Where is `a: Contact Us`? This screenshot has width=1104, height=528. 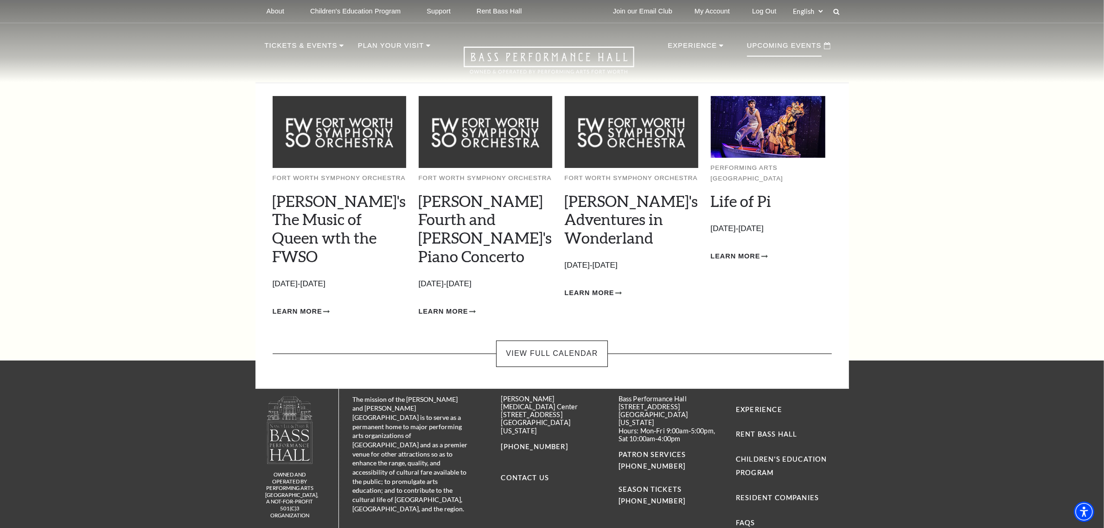 a: Contact Us is located at coordinates (525, 477).